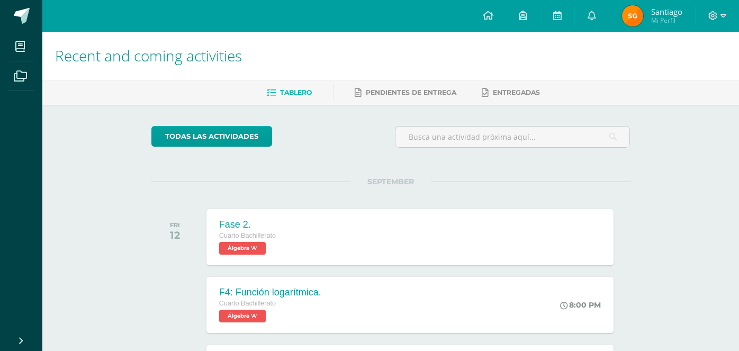 This screenshot has width=739, height=351. What do you see at coordinates (512, 137) in the screenshot?
I see `input: Busca una actividad próxima aquí...` at bounding box center [512, 137].